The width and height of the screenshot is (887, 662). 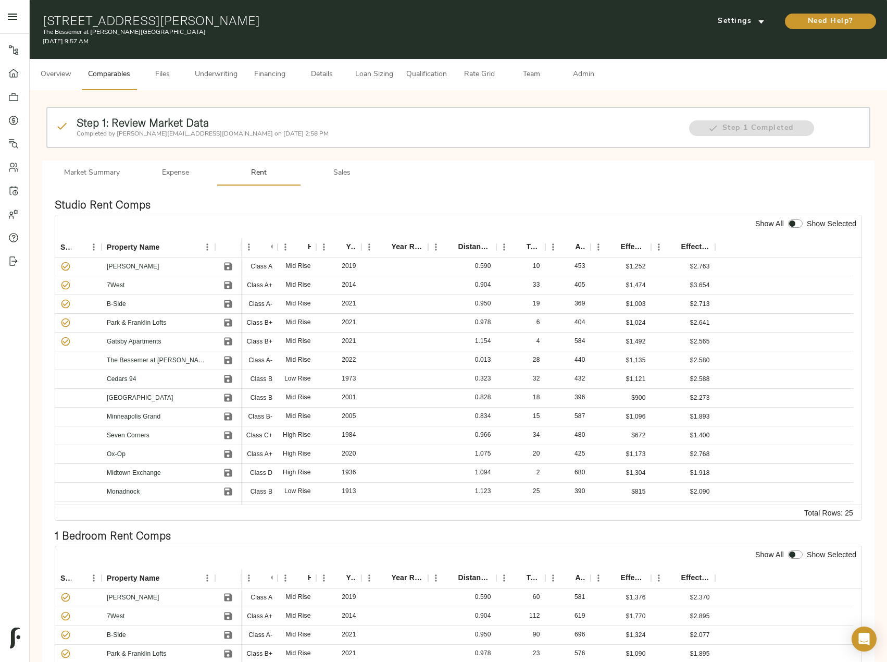 I want to click on a: B-Side, so click(x=116, y=635).